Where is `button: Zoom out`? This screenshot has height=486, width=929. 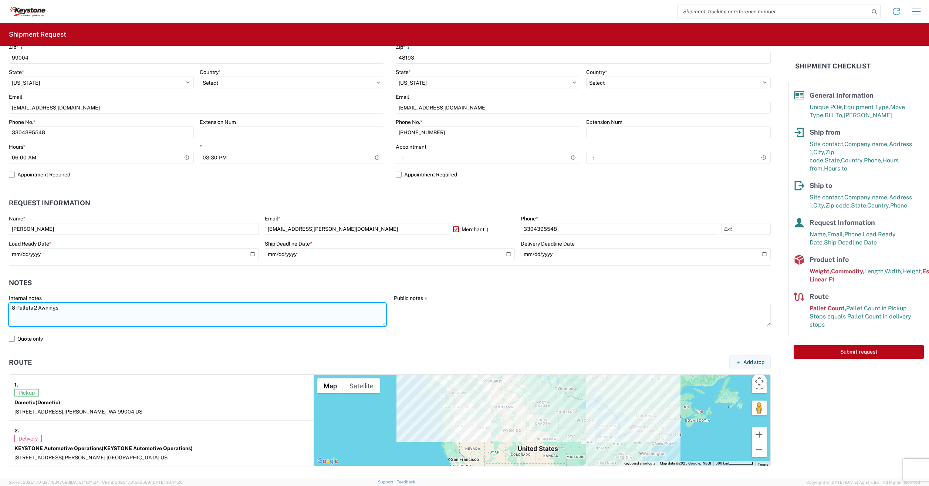 button: Zoom out is located at coordinates (760, 450).